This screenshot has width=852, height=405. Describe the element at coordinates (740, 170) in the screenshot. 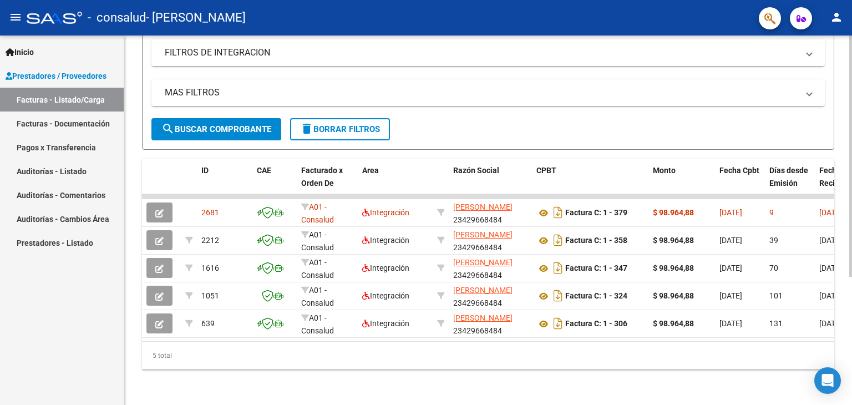

I see `span: Fecha Cpbt` at that location.